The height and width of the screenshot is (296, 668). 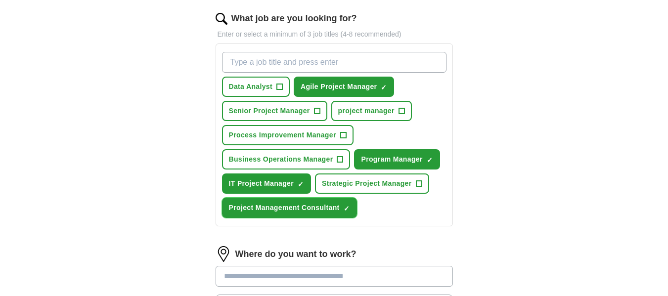 I want to click on label: Where do you want to work?, so click(x=296, y=254).